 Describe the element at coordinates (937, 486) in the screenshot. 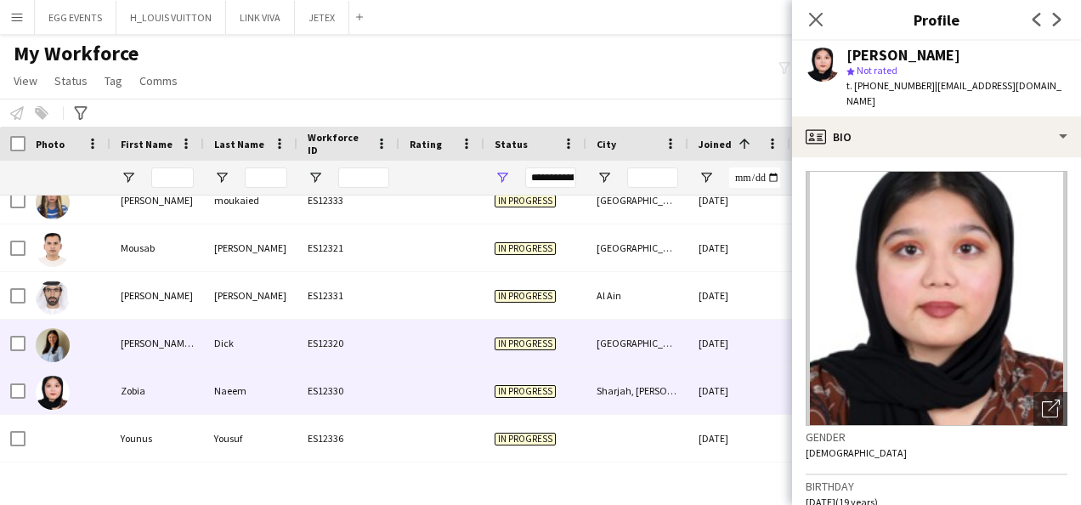

I see `h3: Birthday` at that location.